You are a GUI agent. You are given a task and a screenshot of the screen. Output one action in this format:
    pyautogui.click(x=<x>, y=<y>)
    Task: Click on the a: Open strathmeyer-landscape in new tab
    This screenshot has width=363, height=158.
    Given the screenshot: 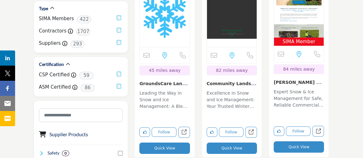 What is the action you would take?
    pyautogui.click(x=318, y=131)
    